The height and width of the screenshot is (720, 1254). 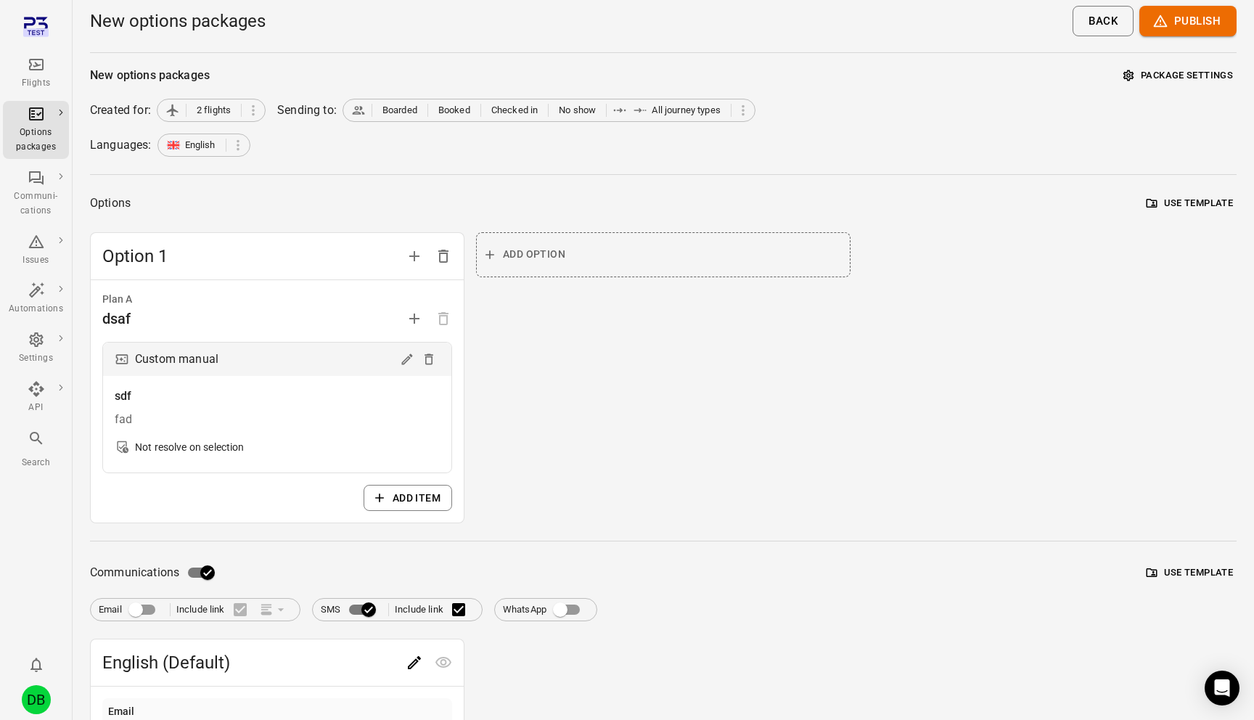 What do you see at coordinates (36, 250) in the screenshot?
I see `a: Issues` at bounding box center [36, 250].